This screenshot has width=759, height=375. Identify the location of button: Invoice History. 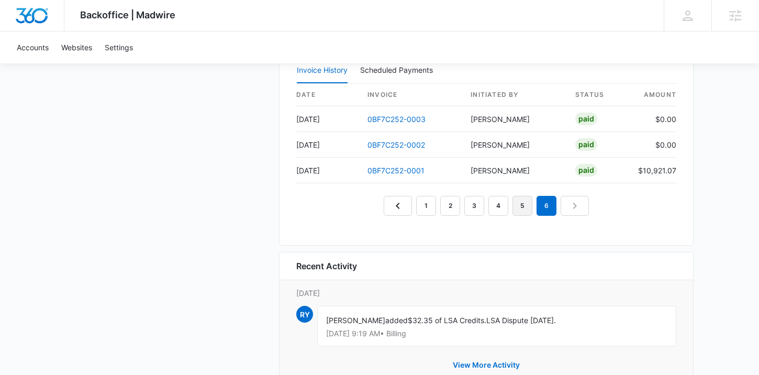
(322, 71).